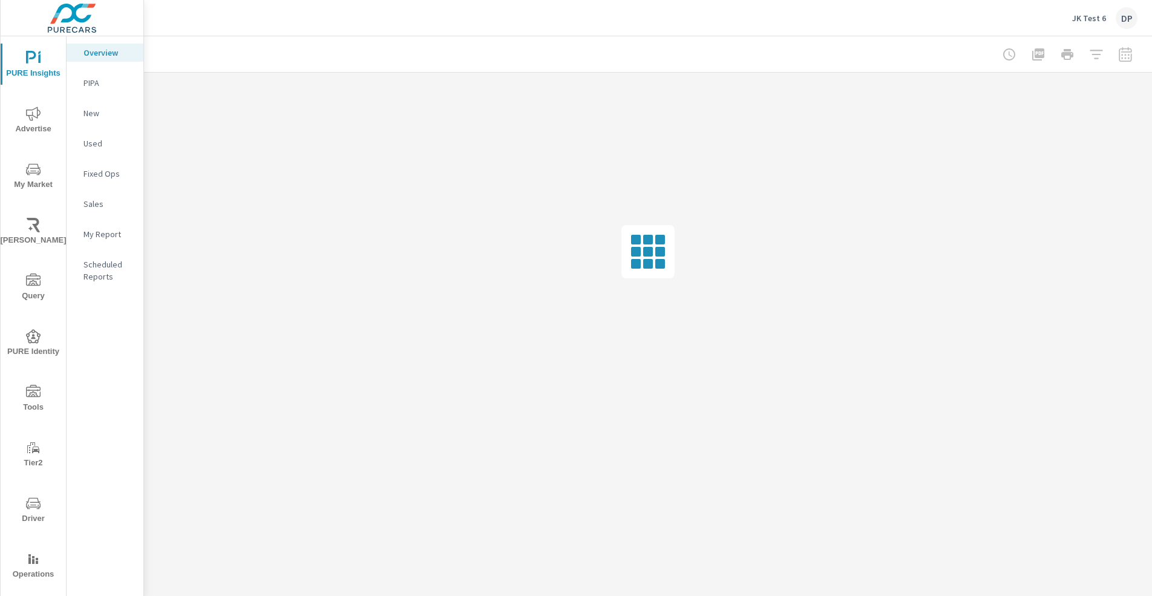  I want to click on span: Operations, so click(33, 566).